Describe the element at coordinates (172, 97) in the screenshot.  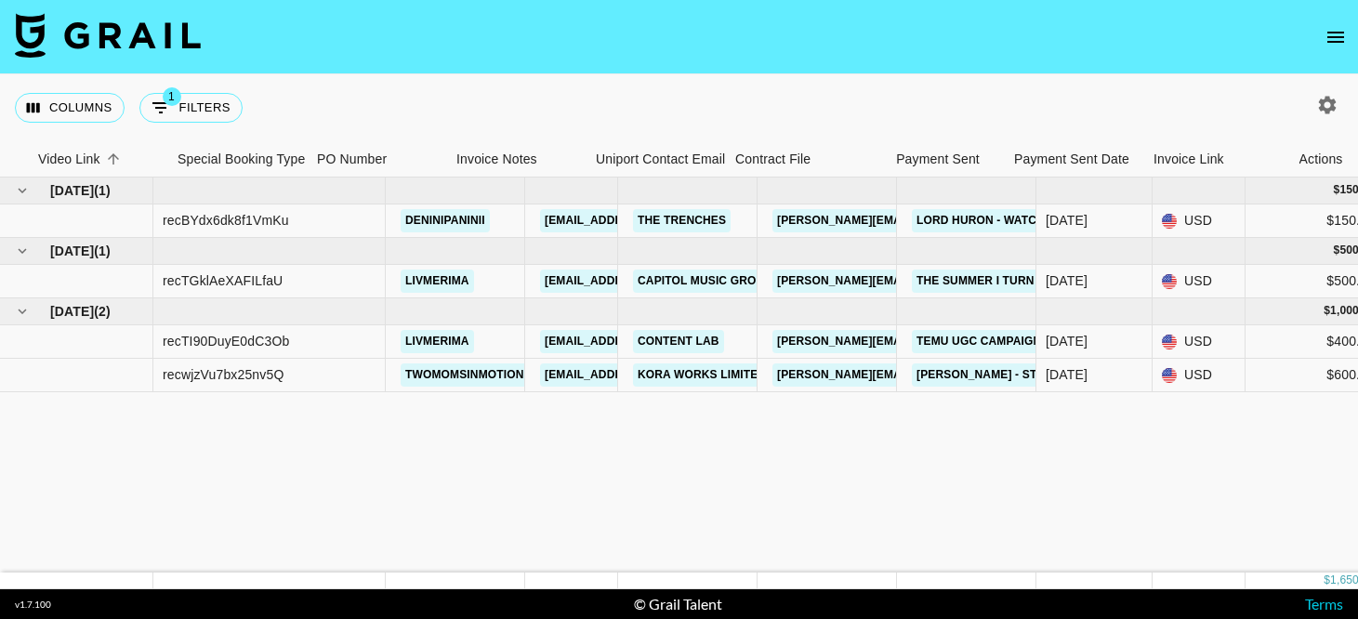
I see `span: 1` at that location.